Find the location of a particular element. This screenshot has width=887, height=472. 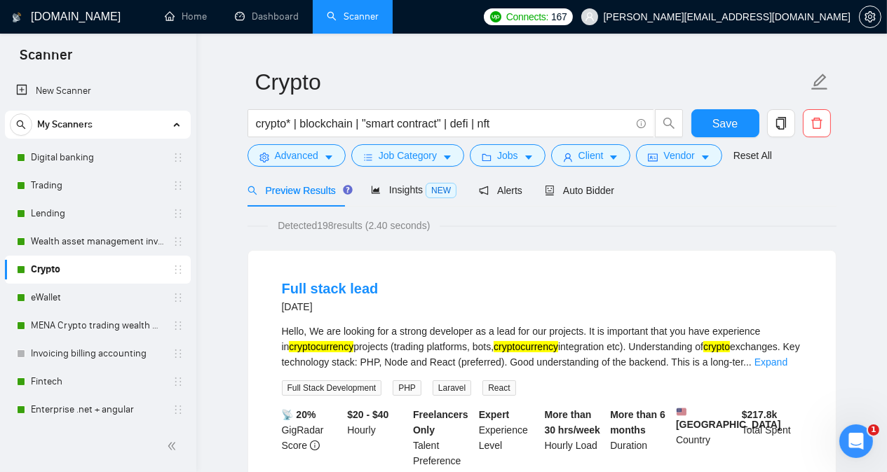

a: Enterprise .net + angular is located at coordinates (97, 410).